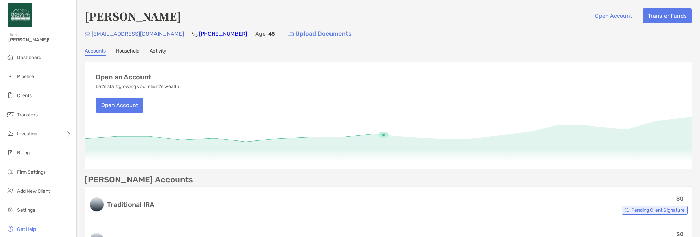 The image size is (700, 237). What do you see at coordinates (680, 199) in the screenshot?
I see `p: $0` at bounding box center [680, 199].